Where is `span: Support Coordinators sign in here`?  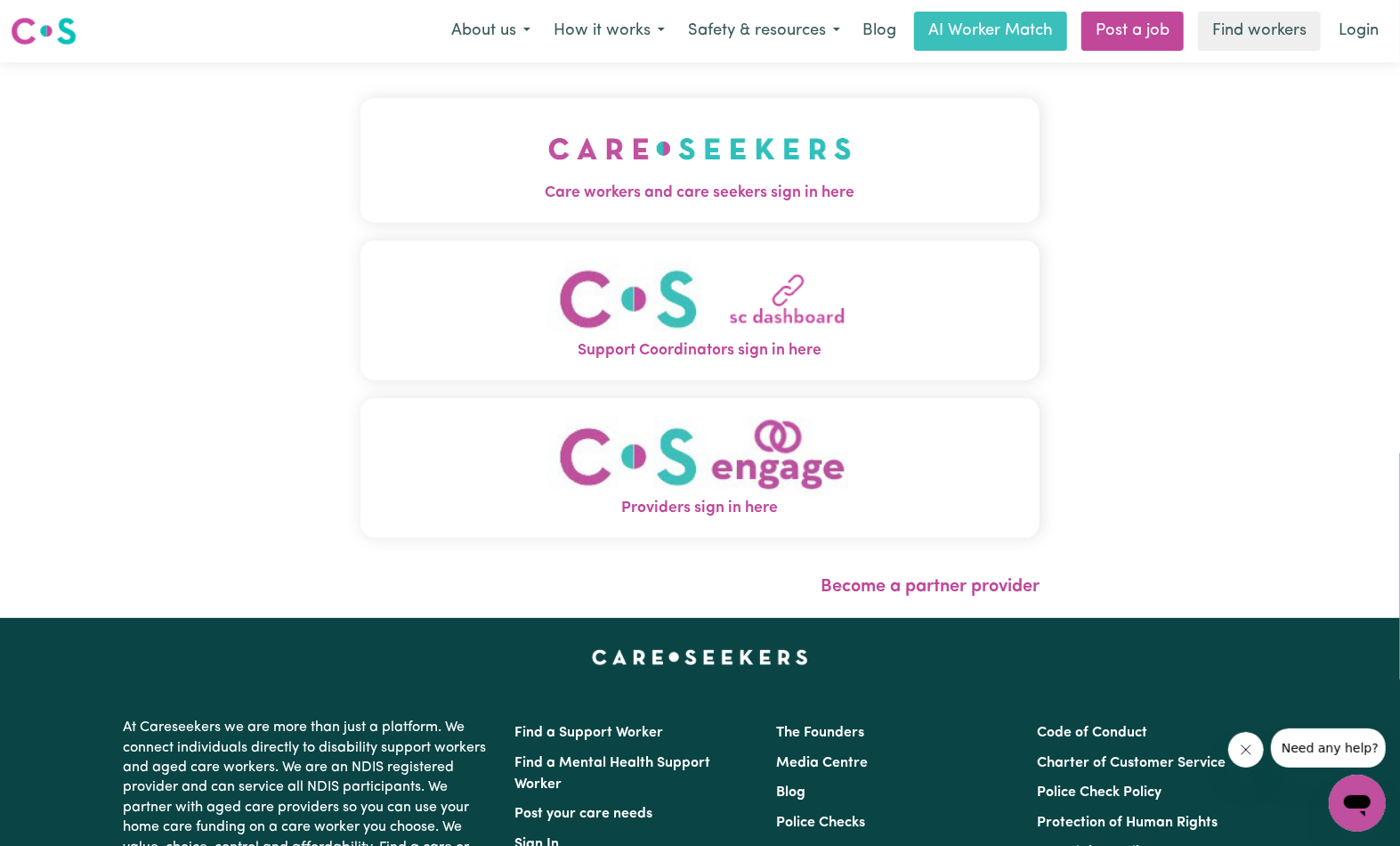 span: Support Coordinators sign in here is located at coordinates (699, 351).